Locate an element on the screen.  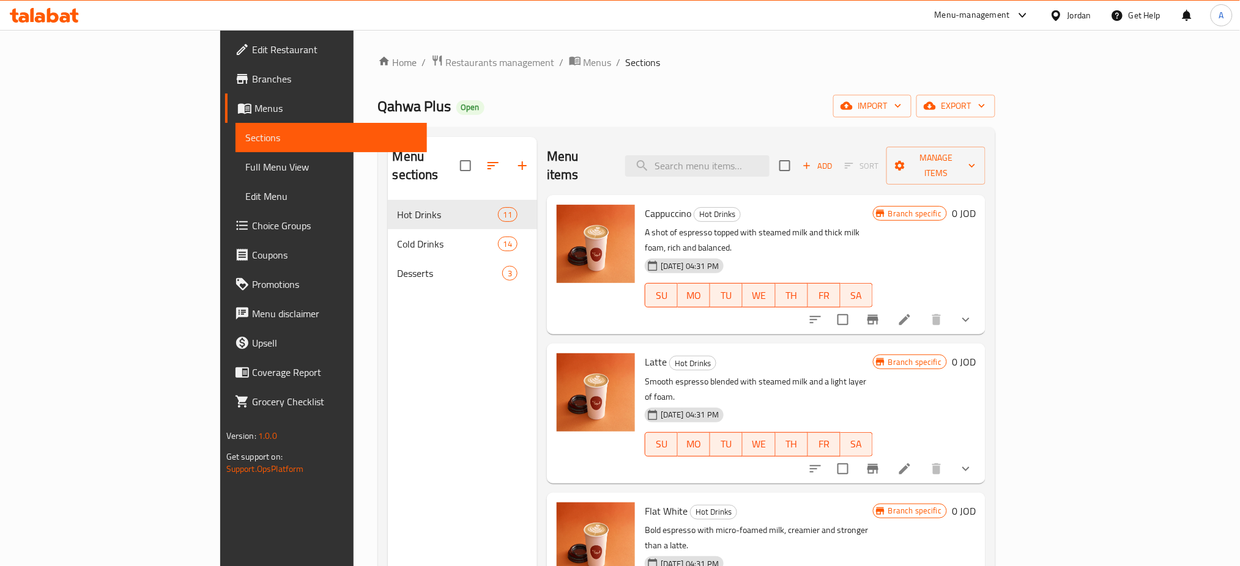
span: FR is located at coordinates (824, 444).